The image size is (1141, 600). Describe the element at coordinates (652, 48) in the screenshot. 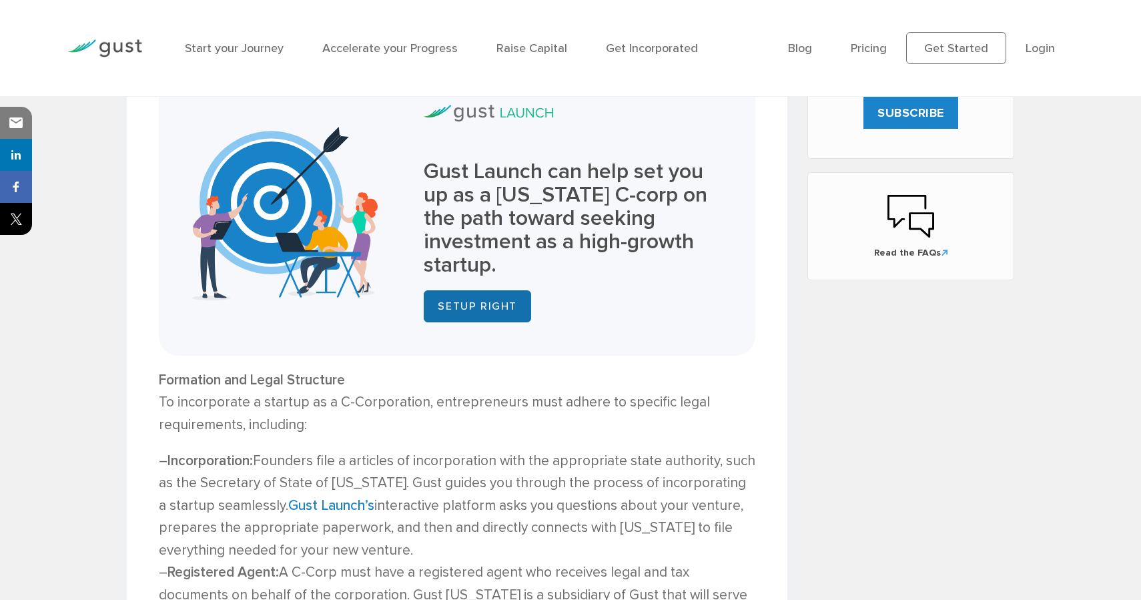

I see `a: Get Incorporated` at that location.